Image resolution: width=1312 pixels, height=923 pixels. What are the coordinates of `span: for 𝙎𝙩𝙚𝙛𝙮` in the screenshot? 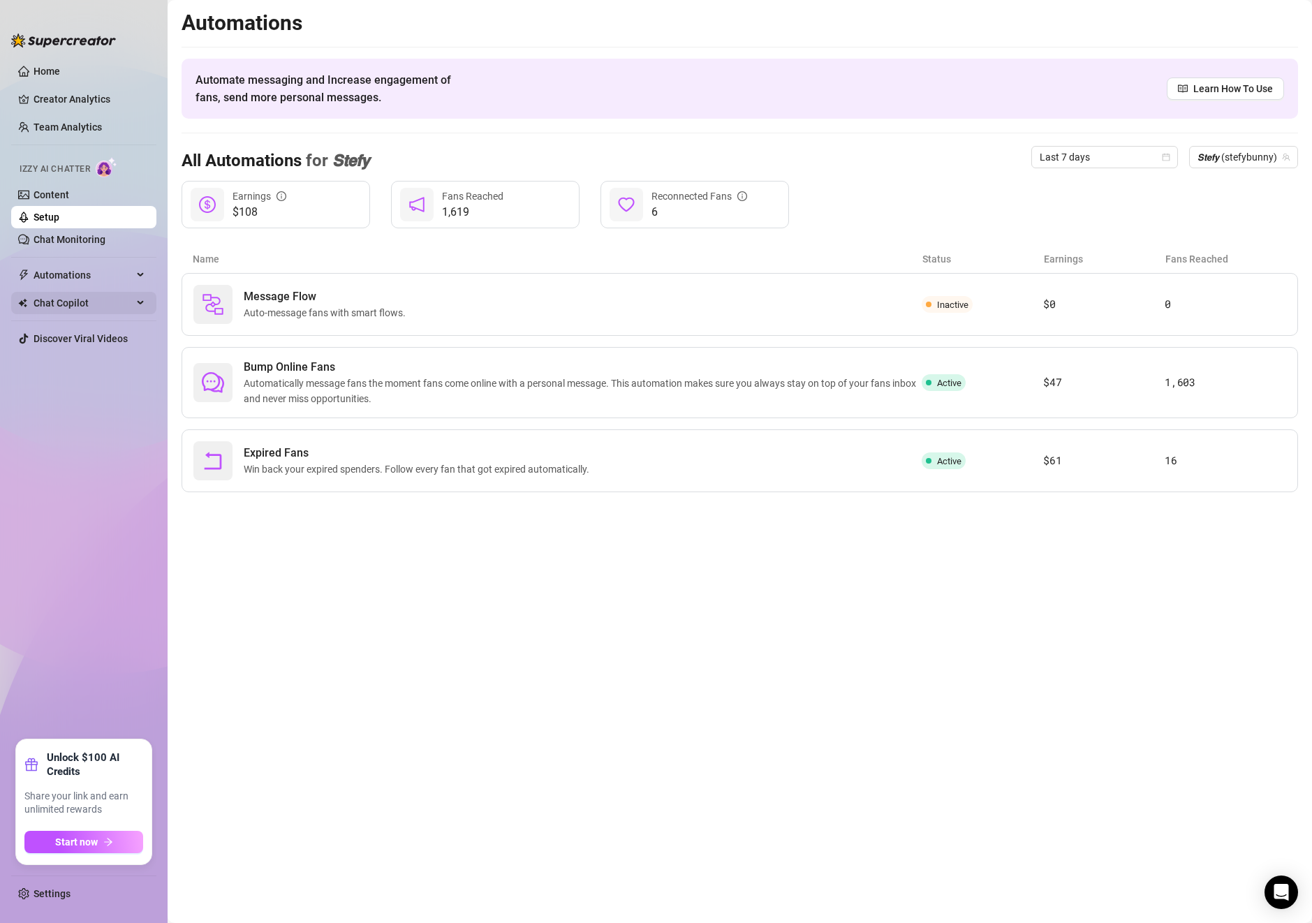 It's located at (335, 161).